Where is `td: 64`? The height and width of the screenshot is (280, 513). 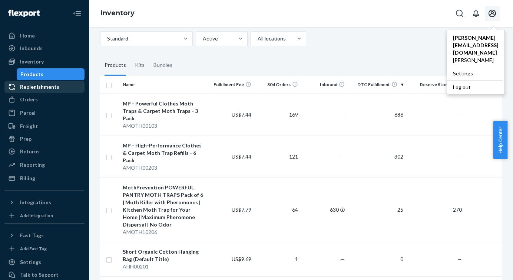
td: 64 is located at coordinates (278, 209).